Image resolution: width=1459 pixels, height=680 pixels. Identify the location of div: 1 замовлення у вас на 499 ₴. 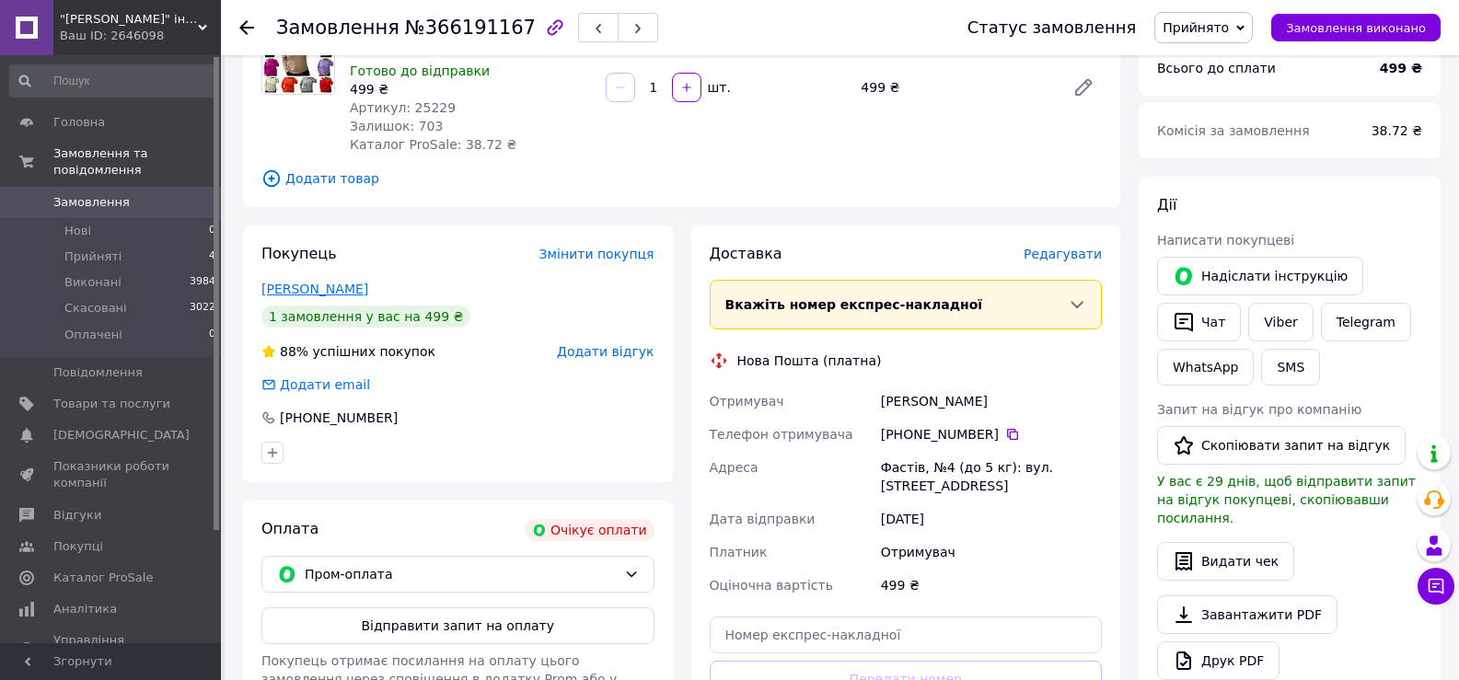
(365, 317).